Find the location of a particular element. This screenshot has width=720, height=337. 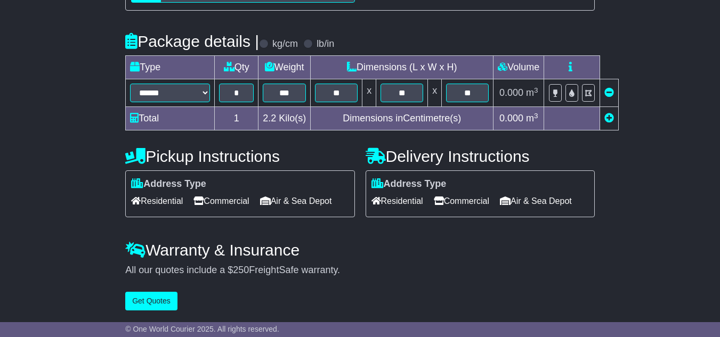

td: Dimensions in Centimetre(s) is located at coordinates (402, 119).